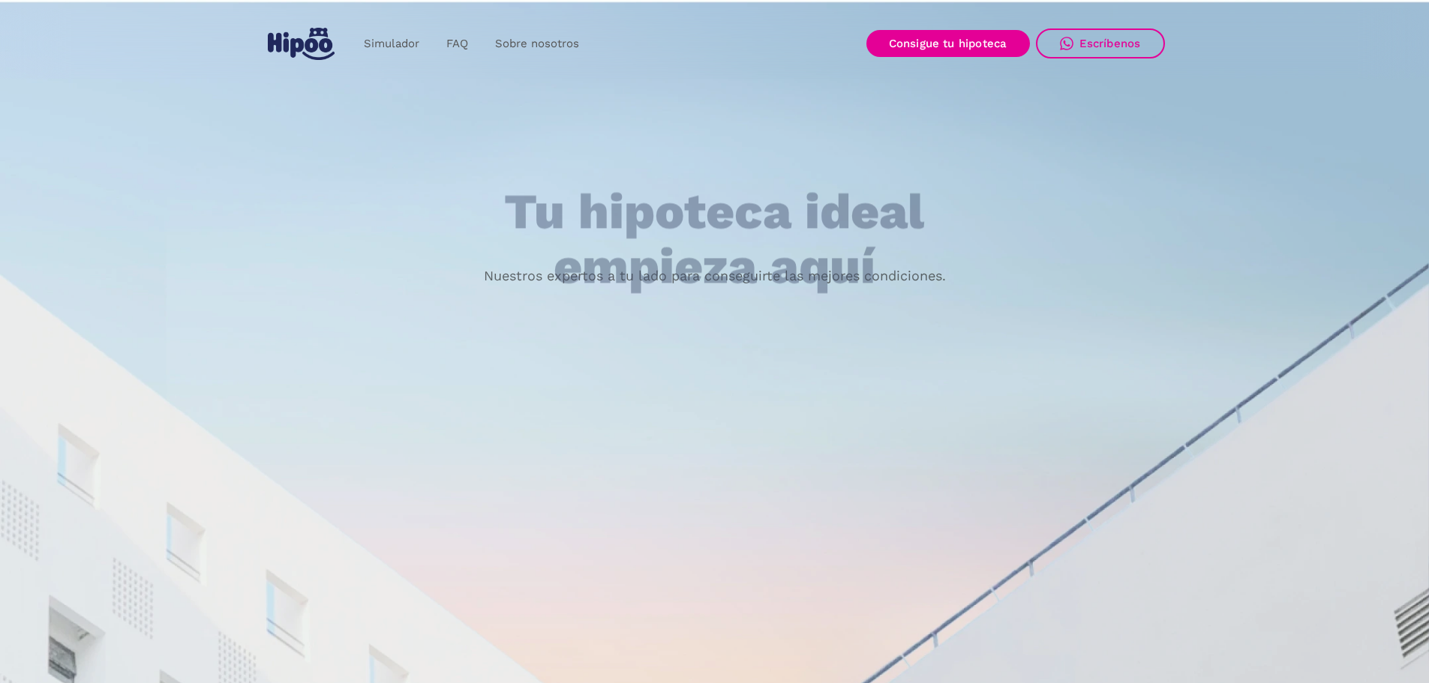 The width and height of the screenshot is (1429, 683). Describe the element at coordinates (1110, 44) in the screenshot. I see `div: Escríbenos` at that location.